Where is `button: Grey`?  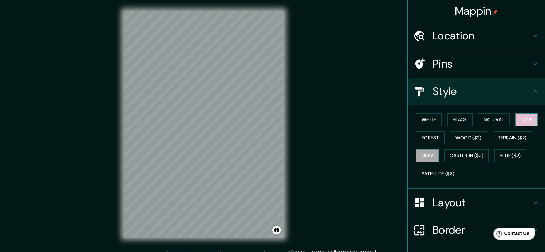 button: Grey is located at coordinates (427, 155).